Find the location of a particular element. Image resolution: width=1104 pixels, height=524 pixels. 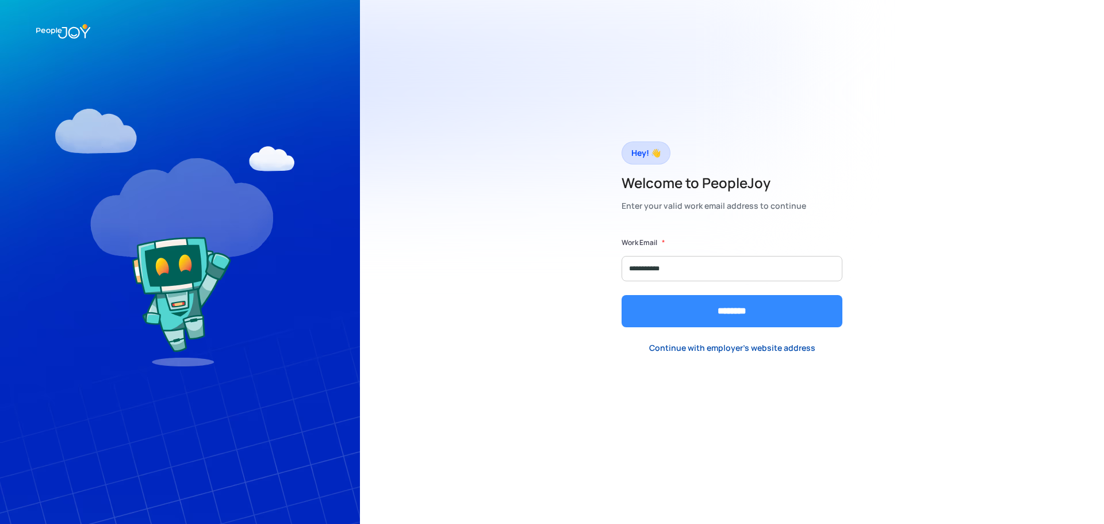

a: Continue with employer's website address is located at coordinates (732, 347).